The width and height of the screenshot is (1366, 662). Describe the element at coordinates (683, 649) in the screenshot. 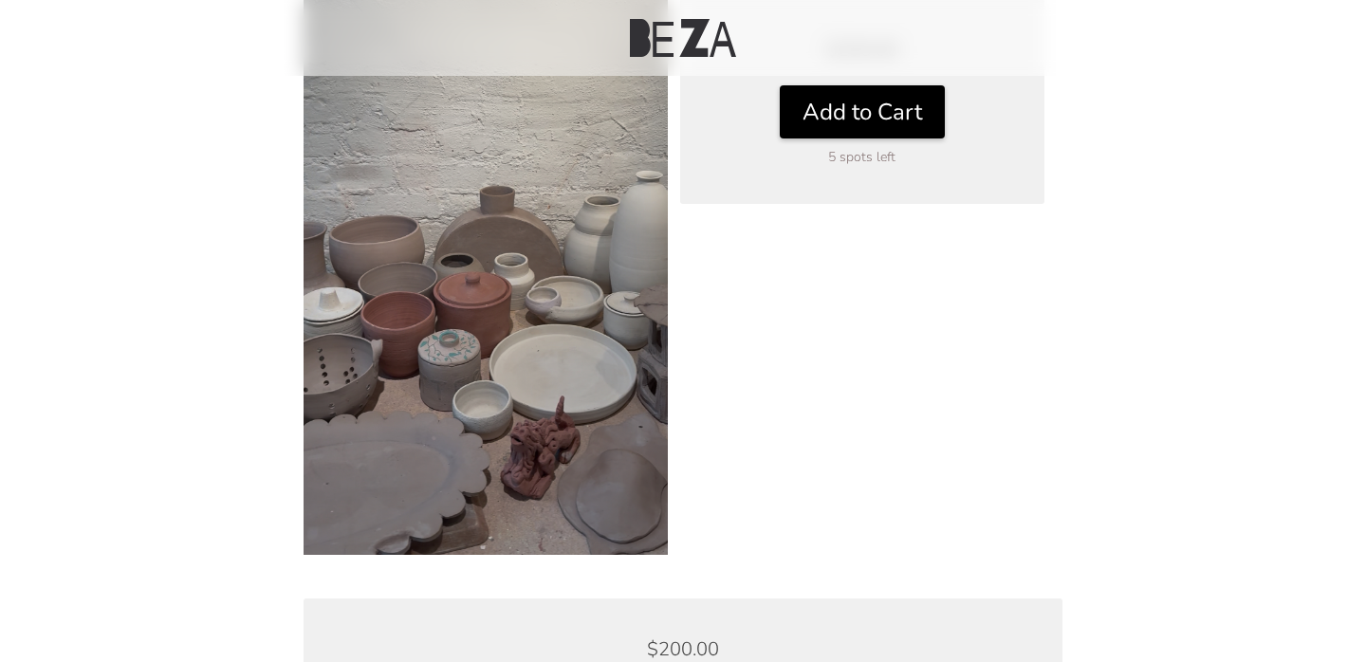

I see `div: $200.00` at that location.